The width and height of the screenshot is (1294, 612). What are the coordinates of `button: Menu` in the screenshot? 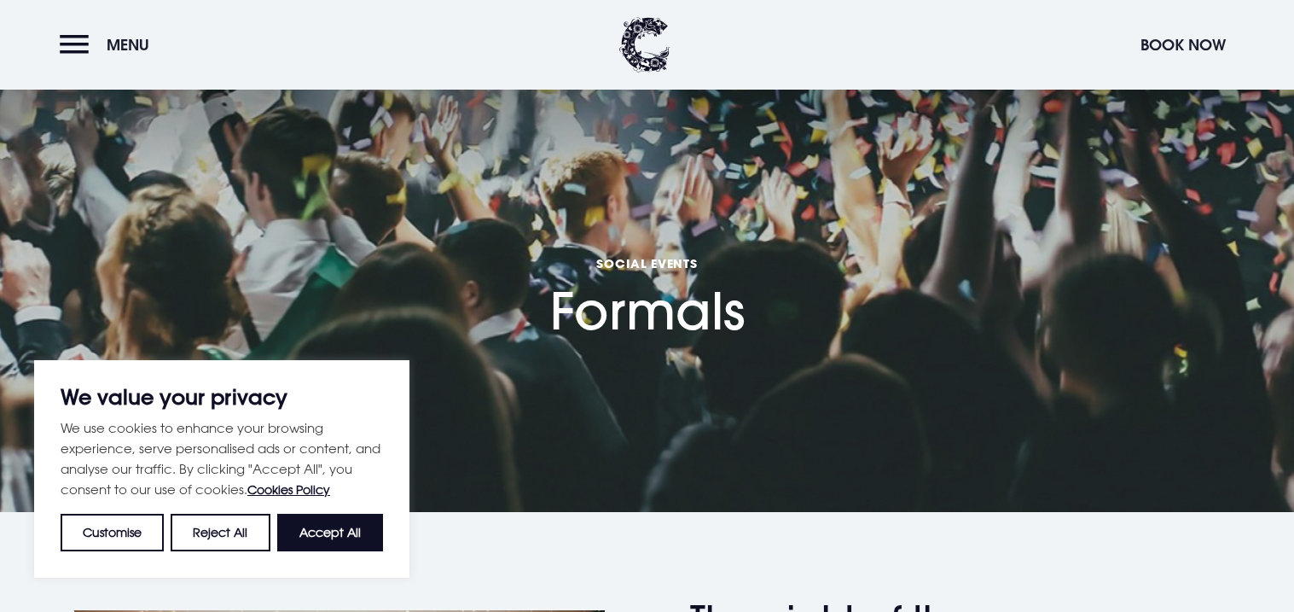 It's located at (108, 44).